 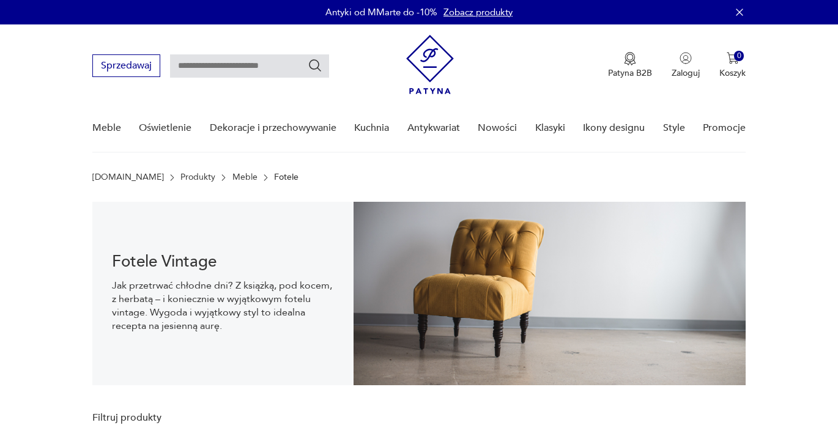 What do you see at coordinates (630, 65) in the screenshot?
I see `button: Patyna B2B` at bounding box center [630, 65].